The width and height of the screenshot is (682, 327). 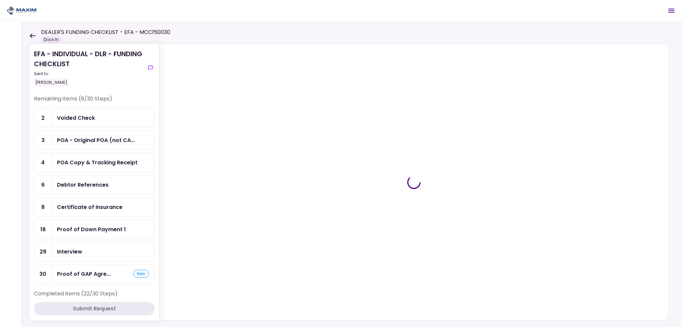 I want to click on div: Proof of Down Payment 1, so click(x=91, y=230).